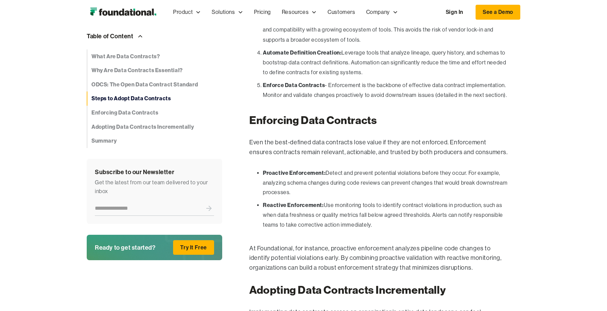 The width and height of the screenshot is (607, 311). I want to click on div: Chat Widget, so click(590, 295).